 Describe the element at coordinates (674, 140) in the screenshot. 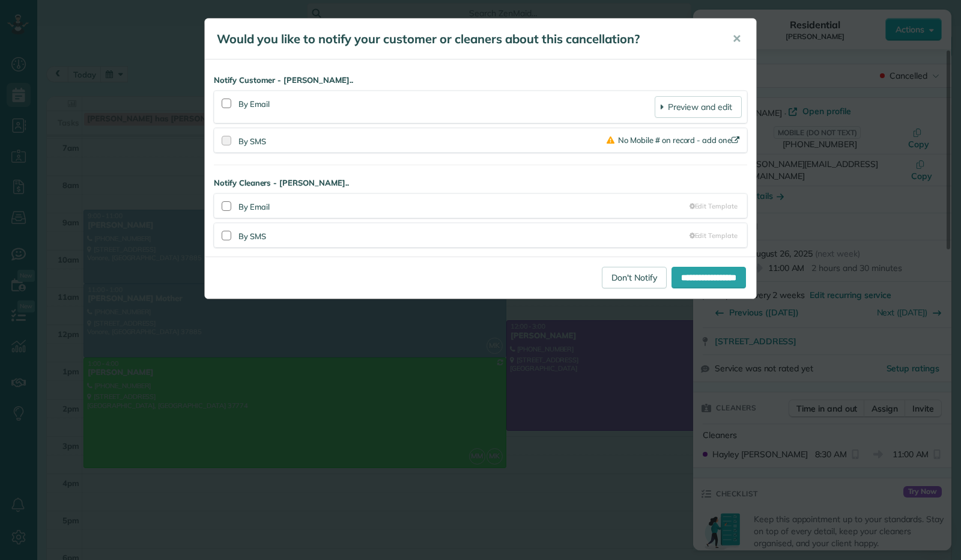

I see `a: No Mobile # on record - add one` at that location.